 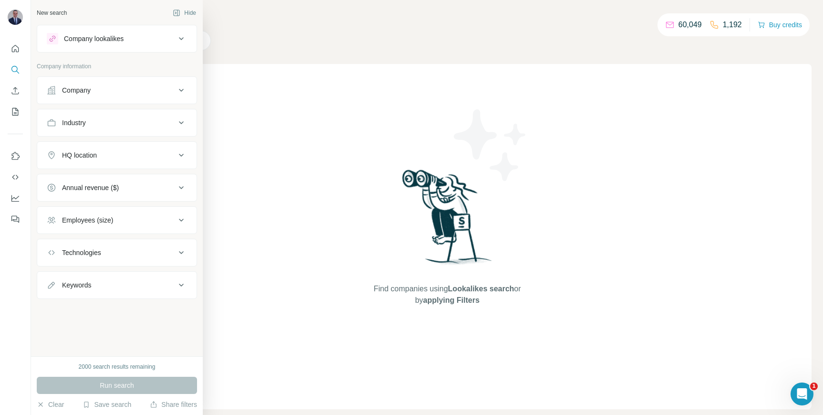 I want to click on button: Enrich CSV, so click(x=15, y=91).